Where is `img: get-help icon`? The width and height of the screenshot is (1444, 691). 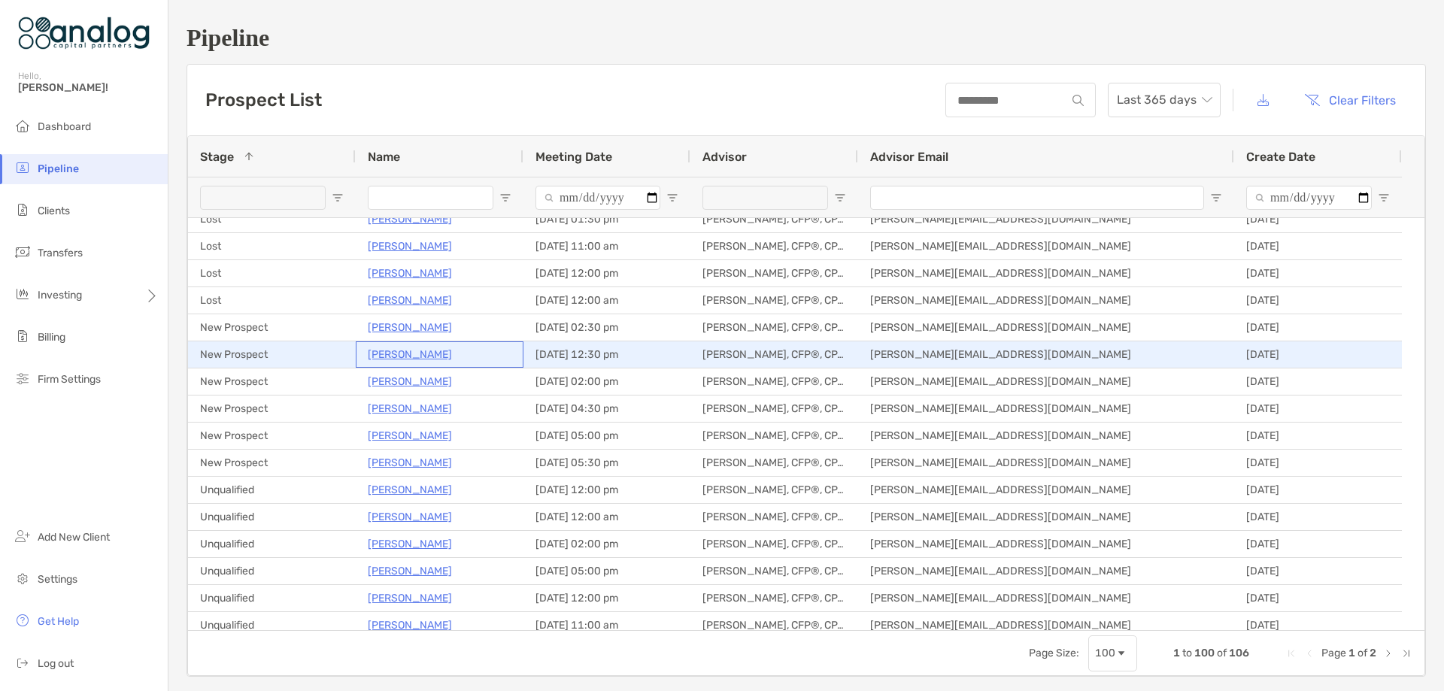
img: get-help icon is located at coordinates (23, 620).